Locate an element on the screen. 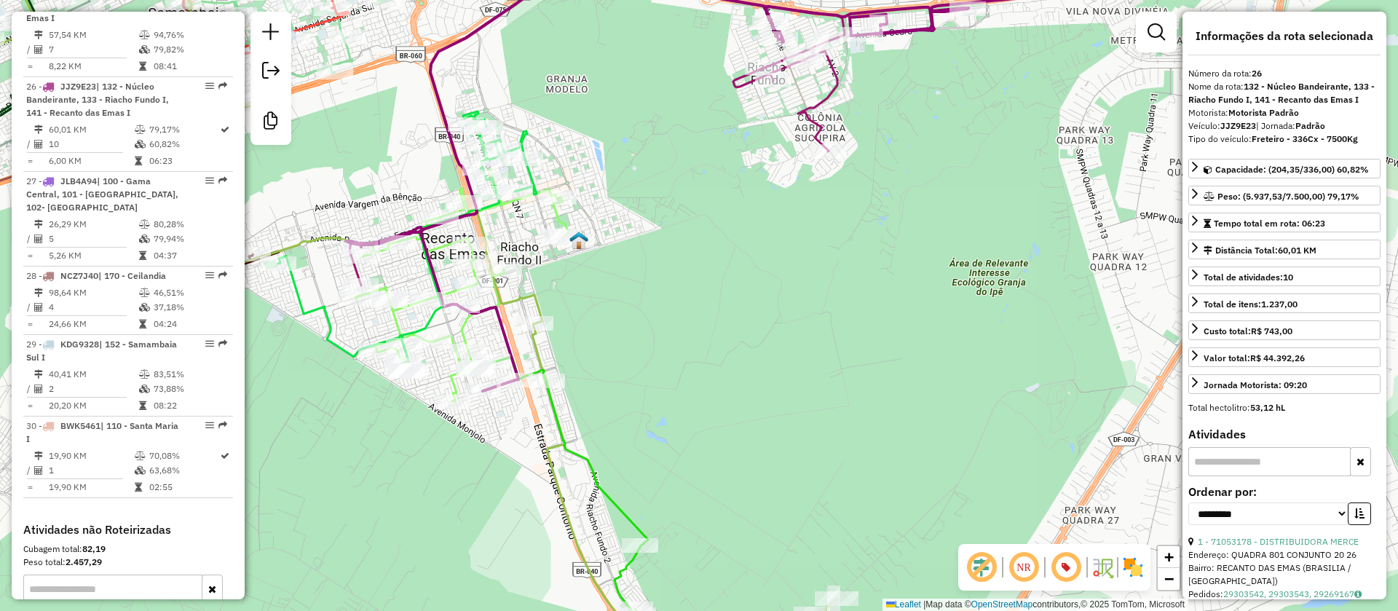  a: OpenStreetMap is located at coordinates (1002, 604).